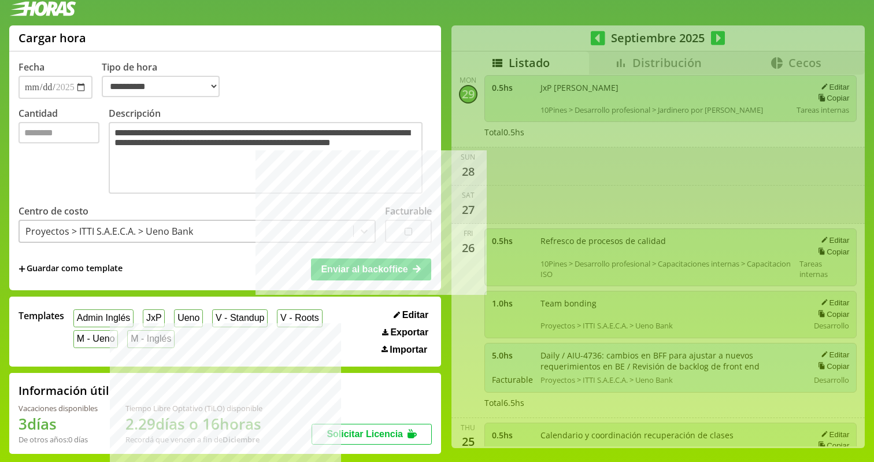 This screenshot has width=874, height=462. What do you see at coordinates (58, 408) in the screenshot?
I see `div: Vacaciones disponibles` at bounding box center [58, 408].